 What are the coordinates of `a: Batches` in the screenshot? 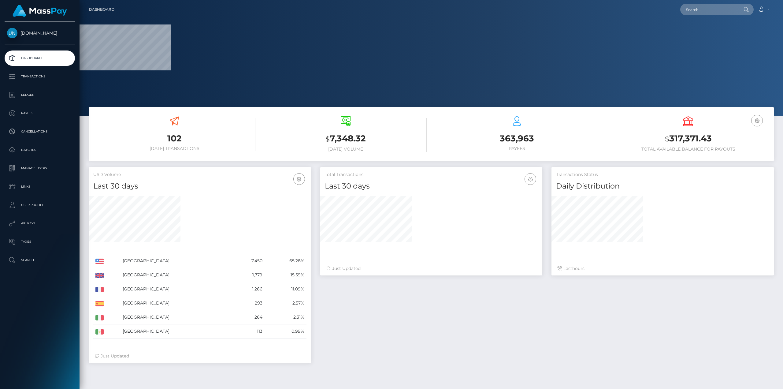 It's located at (40, 150).